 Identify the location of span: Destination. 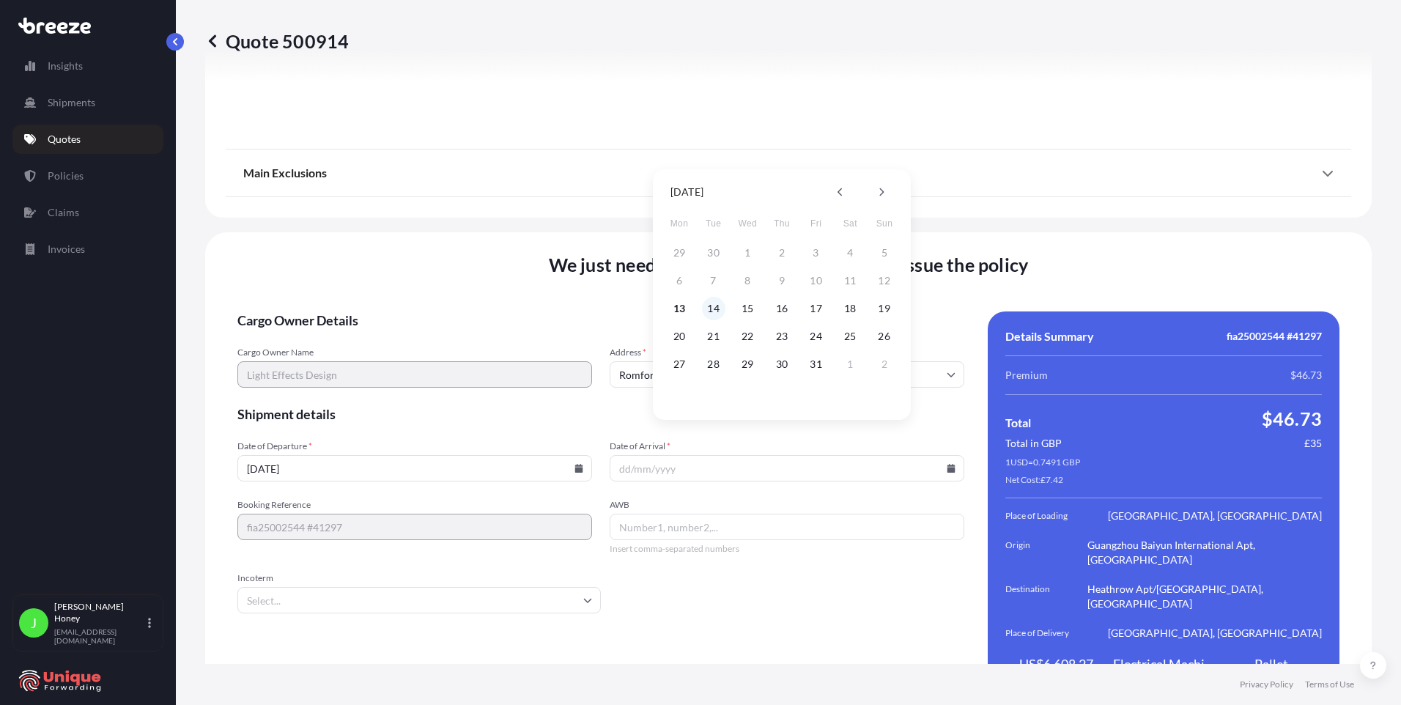
(1046, 596).